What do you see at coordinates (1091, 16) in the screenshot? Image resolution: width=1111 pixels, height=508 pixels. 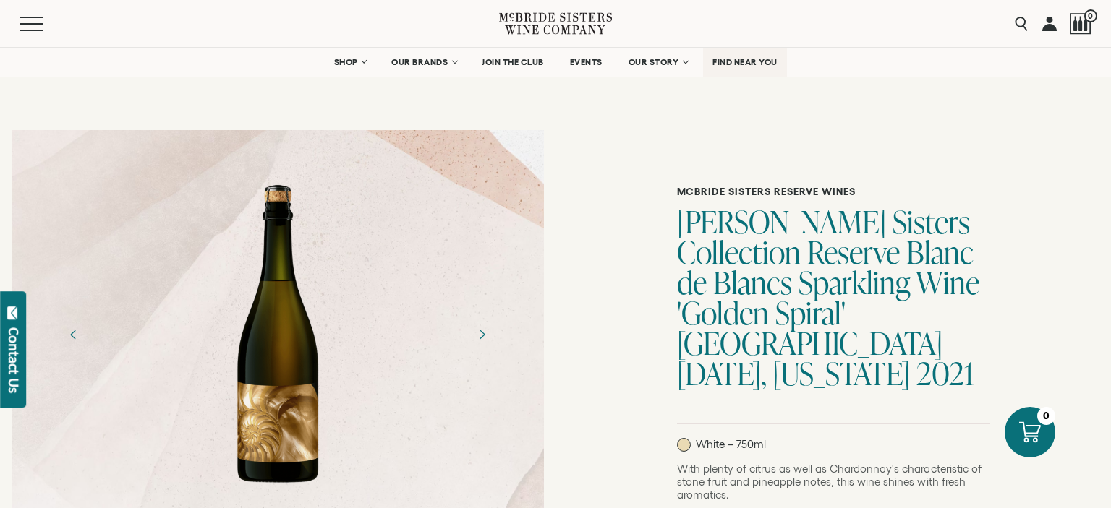 I see `span: 0` at bounding box center [1091, 16].